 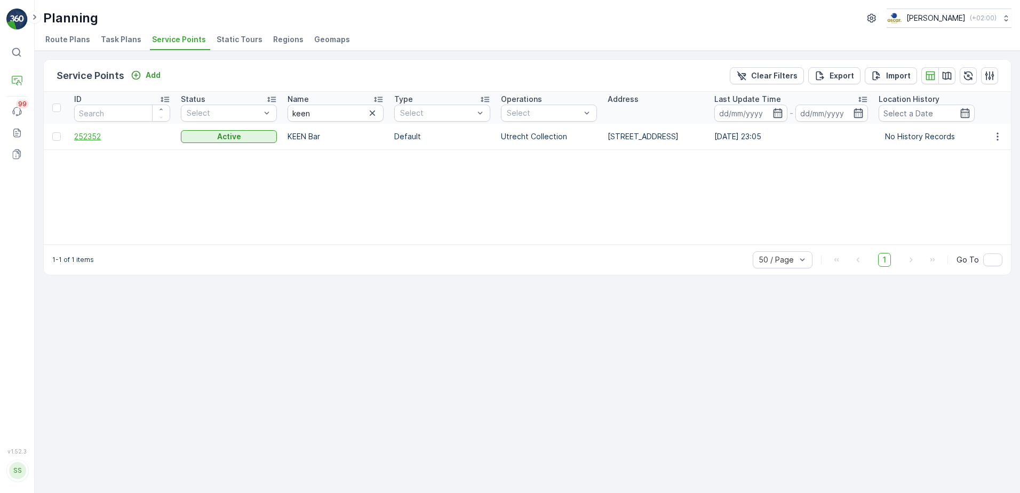 What do you see at coordinates (336, 137) in the screenshot?
I see `p: KEEN Bar` at bounding box center [336, 137].